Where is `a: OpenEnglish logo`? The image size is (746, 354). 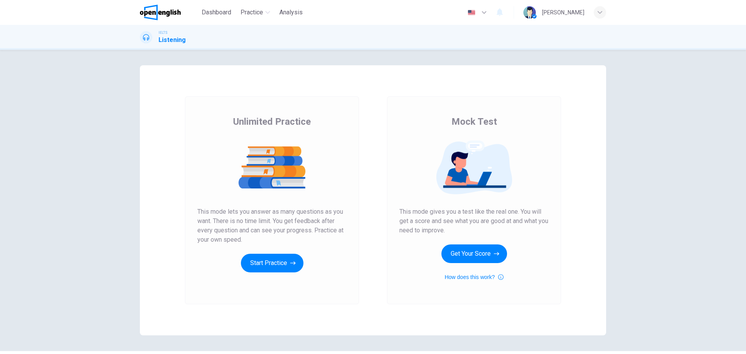
a: OpenEnglish logo is located at coordinates (169, 12).